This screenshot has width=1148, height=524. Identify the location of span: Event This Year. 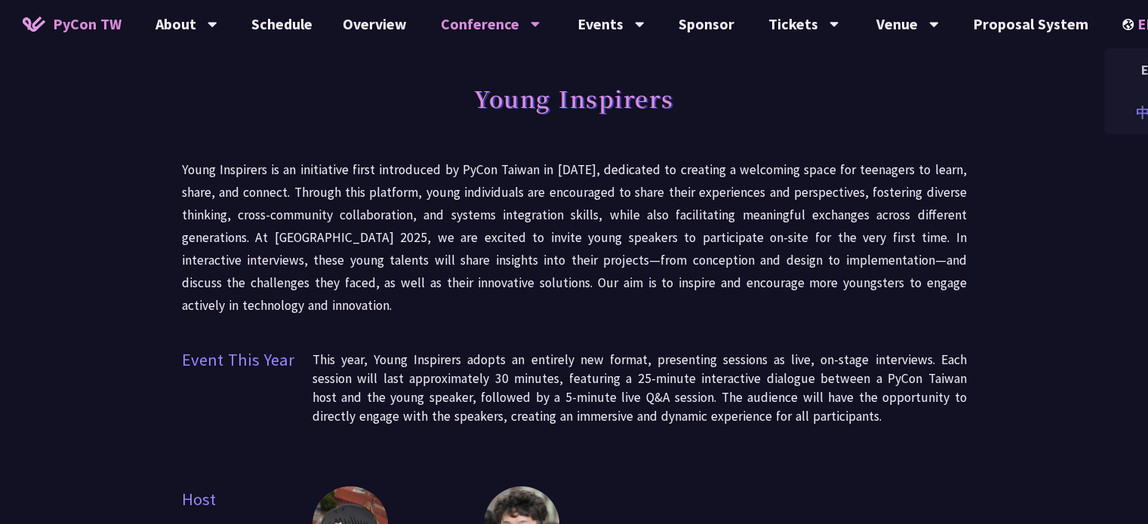
(247, 394).